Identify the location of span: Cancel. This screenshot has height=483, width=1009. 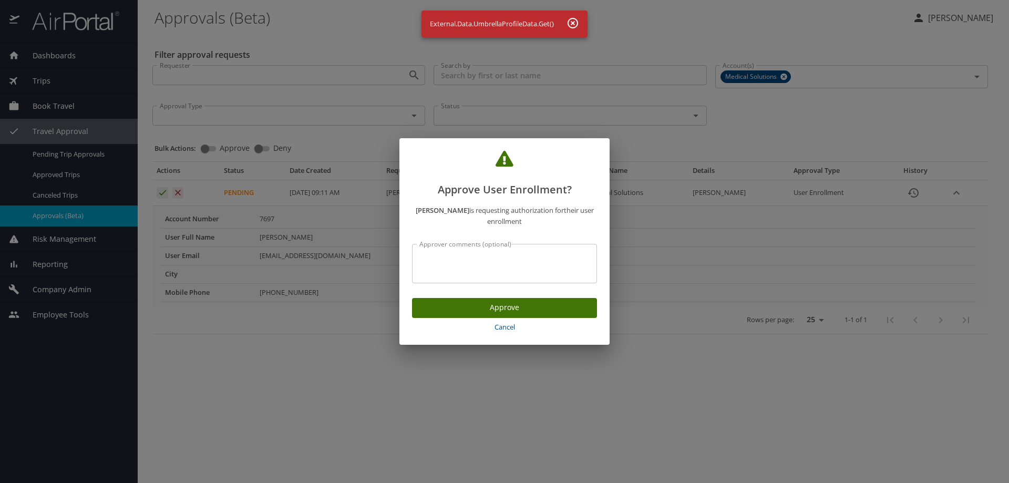
(504, 327).